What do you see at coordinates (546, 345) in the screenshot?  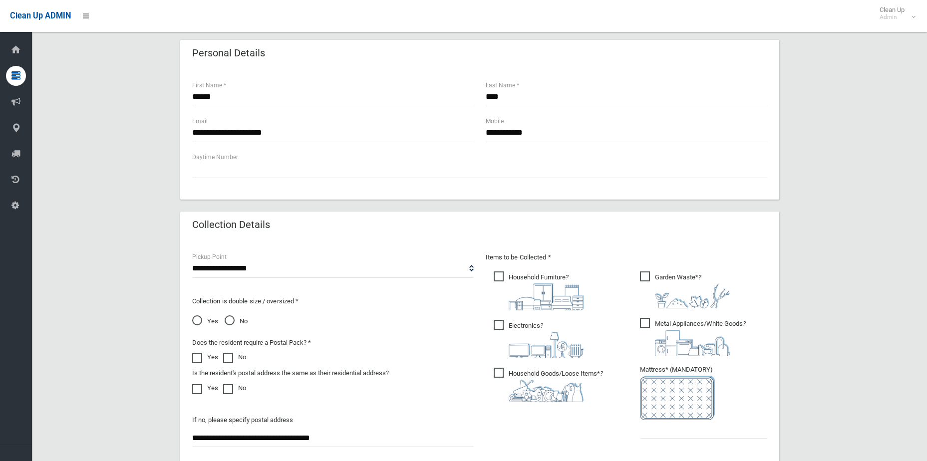 I see `img: 394712a680b73dbc3d2a6a3a7ffe5a07.png` at bounding box center [546, 345].